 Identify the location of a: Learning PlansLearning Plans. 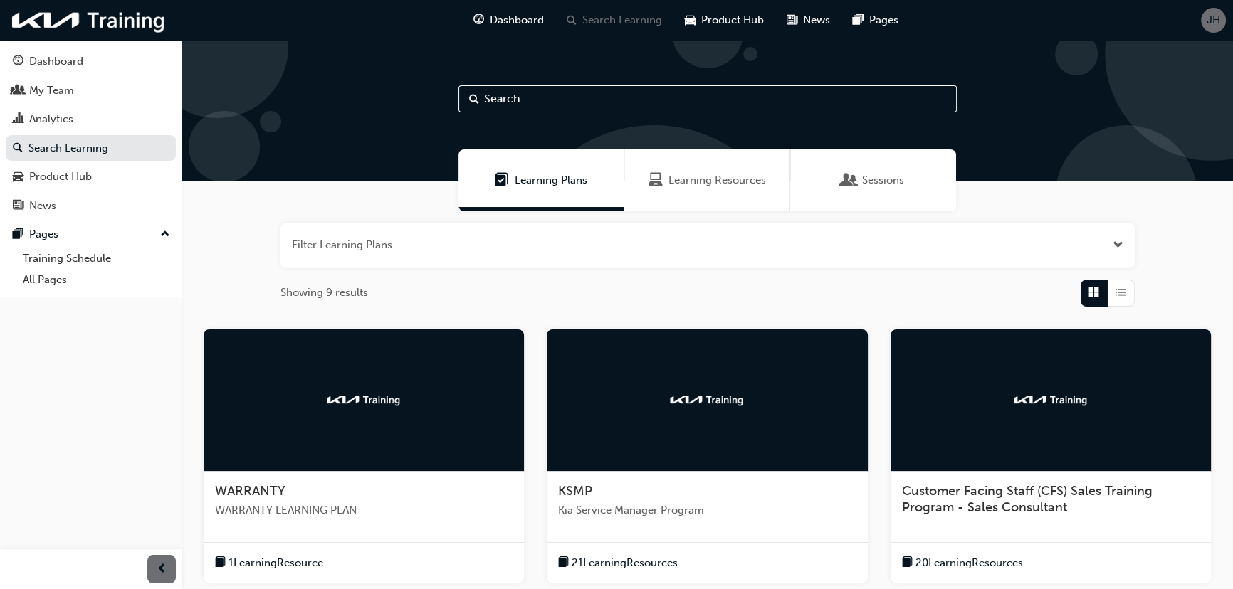
(541, 180).